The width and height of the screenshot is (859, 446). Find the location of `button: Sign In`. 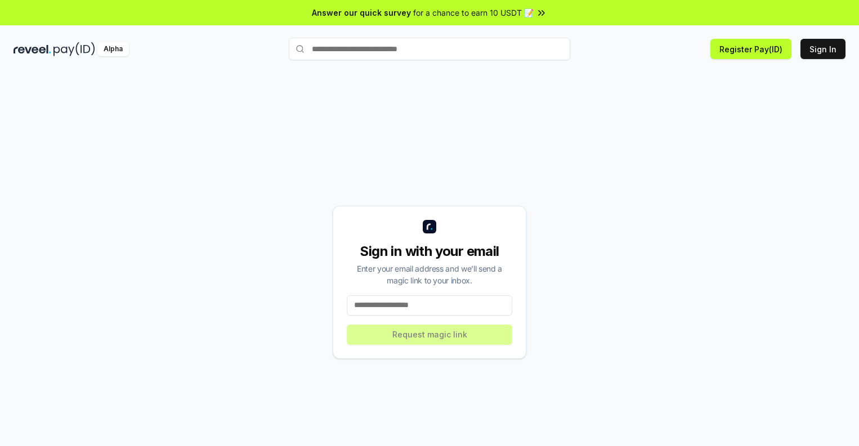

button: Sign In is located at coordinates (823, 49).